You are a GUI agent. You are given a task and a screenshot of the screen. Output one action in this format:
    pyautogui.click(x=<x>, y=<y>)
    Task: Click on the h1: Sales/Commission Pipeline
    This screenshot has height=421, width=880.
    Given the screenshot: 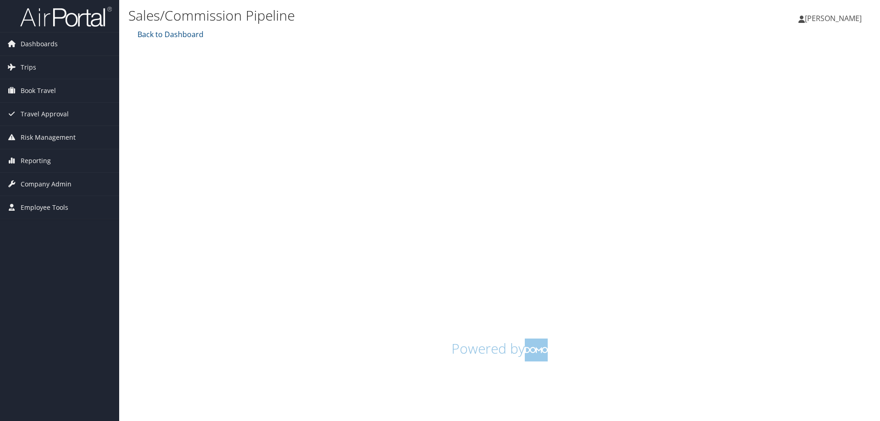 What is the action you would take?
    pyautogui.click(x=376, y=16)
    